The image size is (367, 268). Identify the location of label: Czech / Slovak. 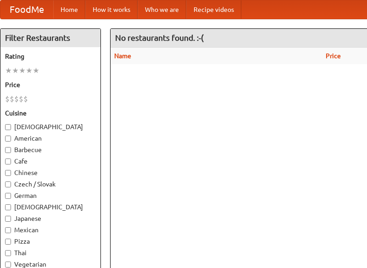
(50, 184).